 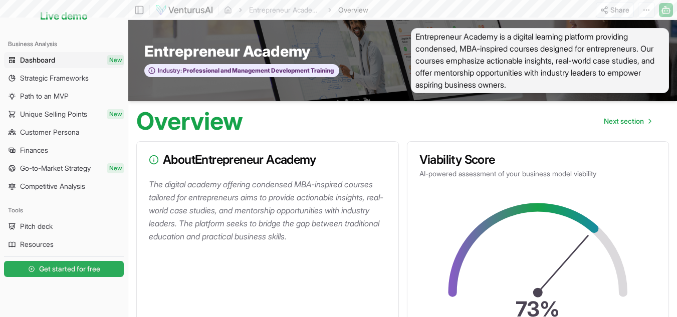 I want to click on span: Pitch deck, so click(x=36, y=227).